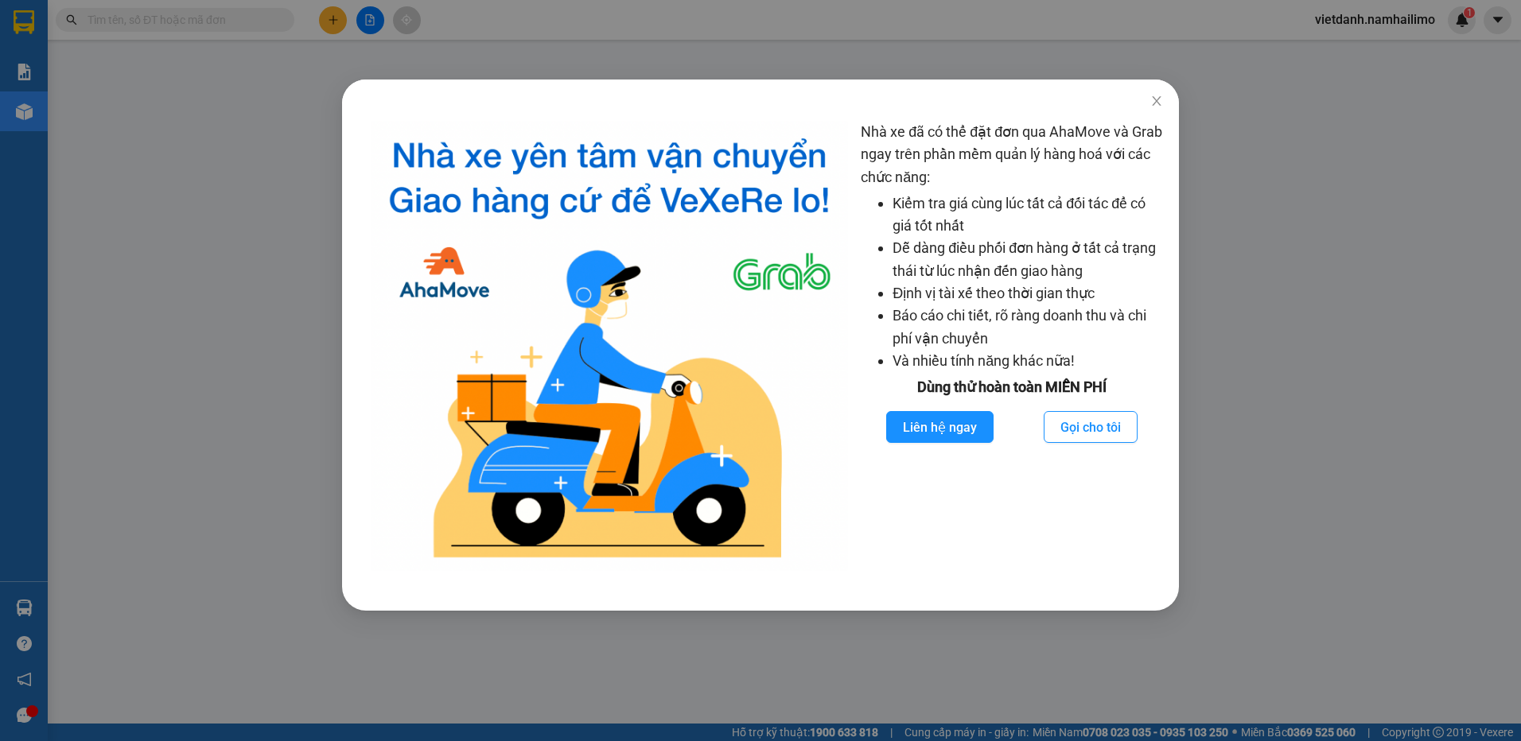 The image size is (1521, 741). What do you see at coordinates (940, 427) in the screenshot?
I see `button: Liên hệ ngay` at bounding box center [940, 427].